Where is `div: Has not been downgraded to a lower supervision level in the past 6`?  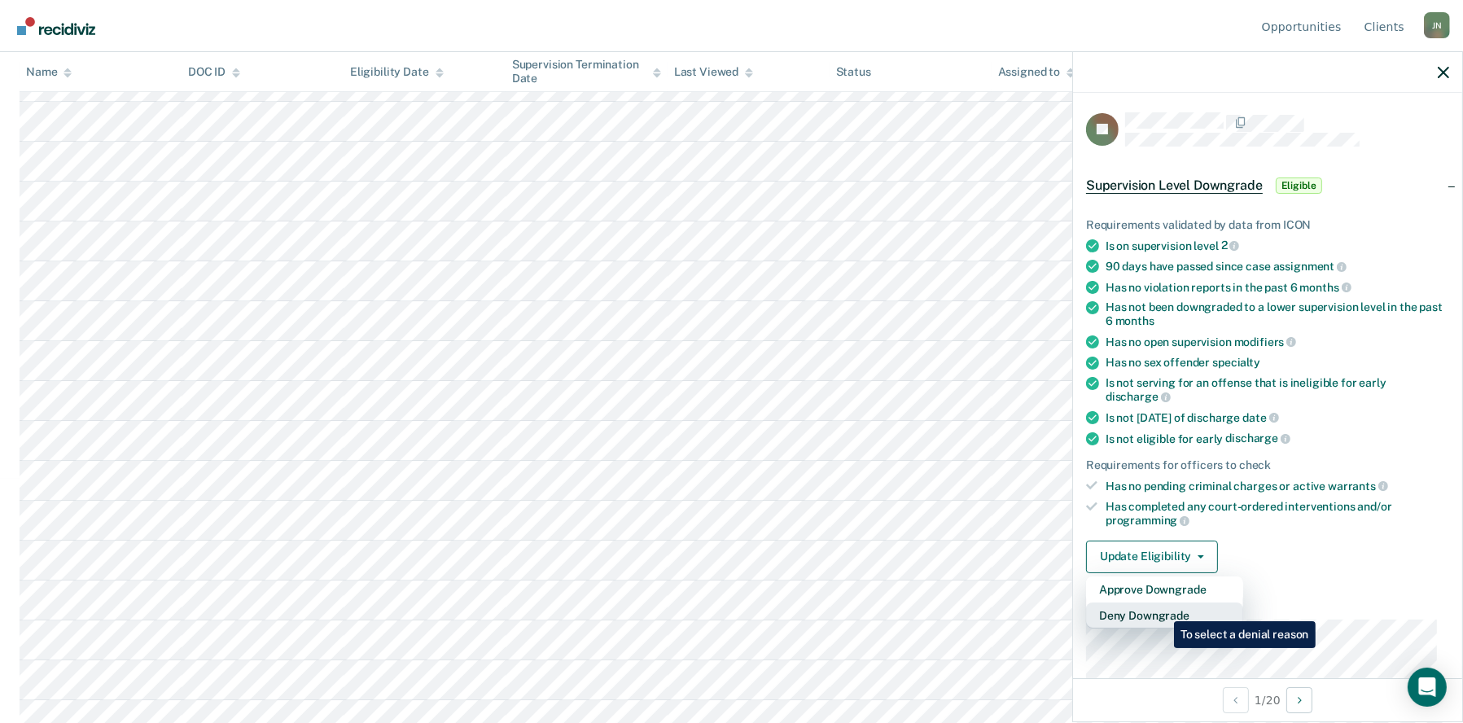 div: Has not been downgraded to a lower supervision level in the past 6 is located at coordinates (1277, 314).